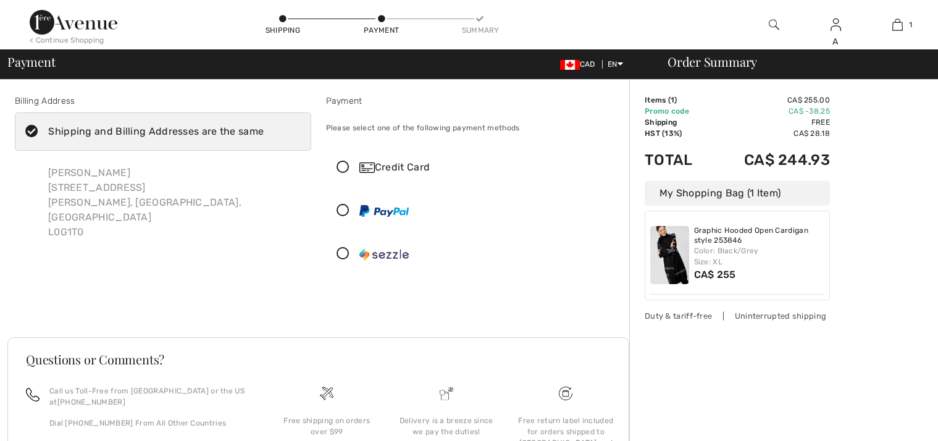 This screenshot has height=441, width=938. Describe the element at coordinates (760, 235) in the screenshot. I see `a: Graphic Hooded Open Cardigan style 253846` at that location.